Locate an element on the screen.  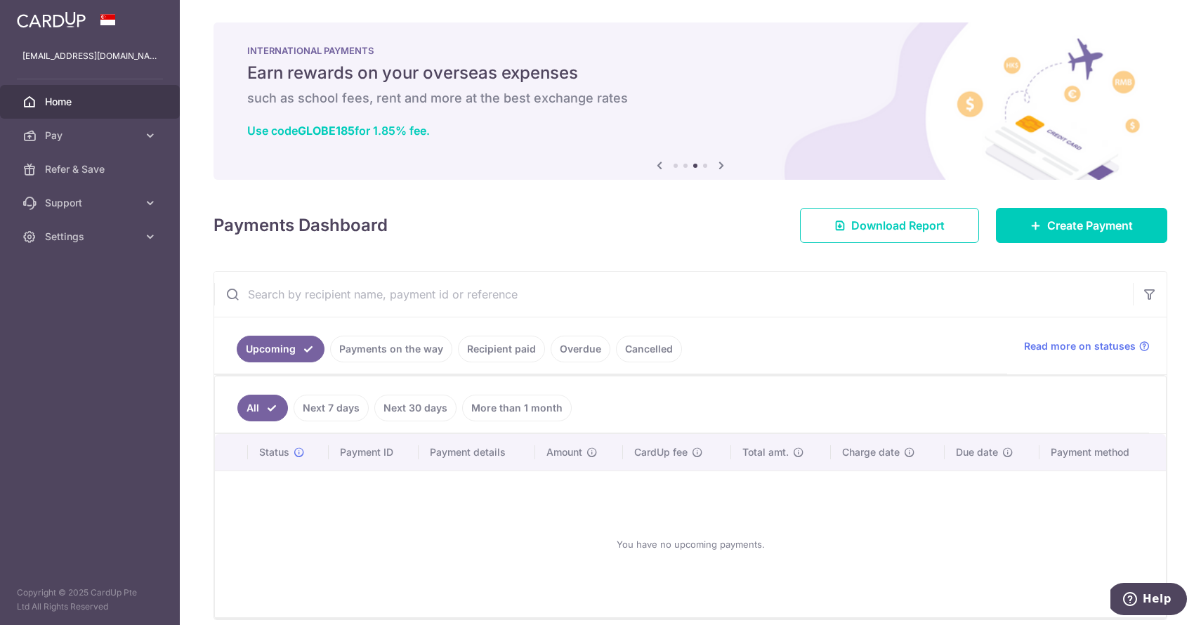
span: Pay is located at coordinates (91, 136).